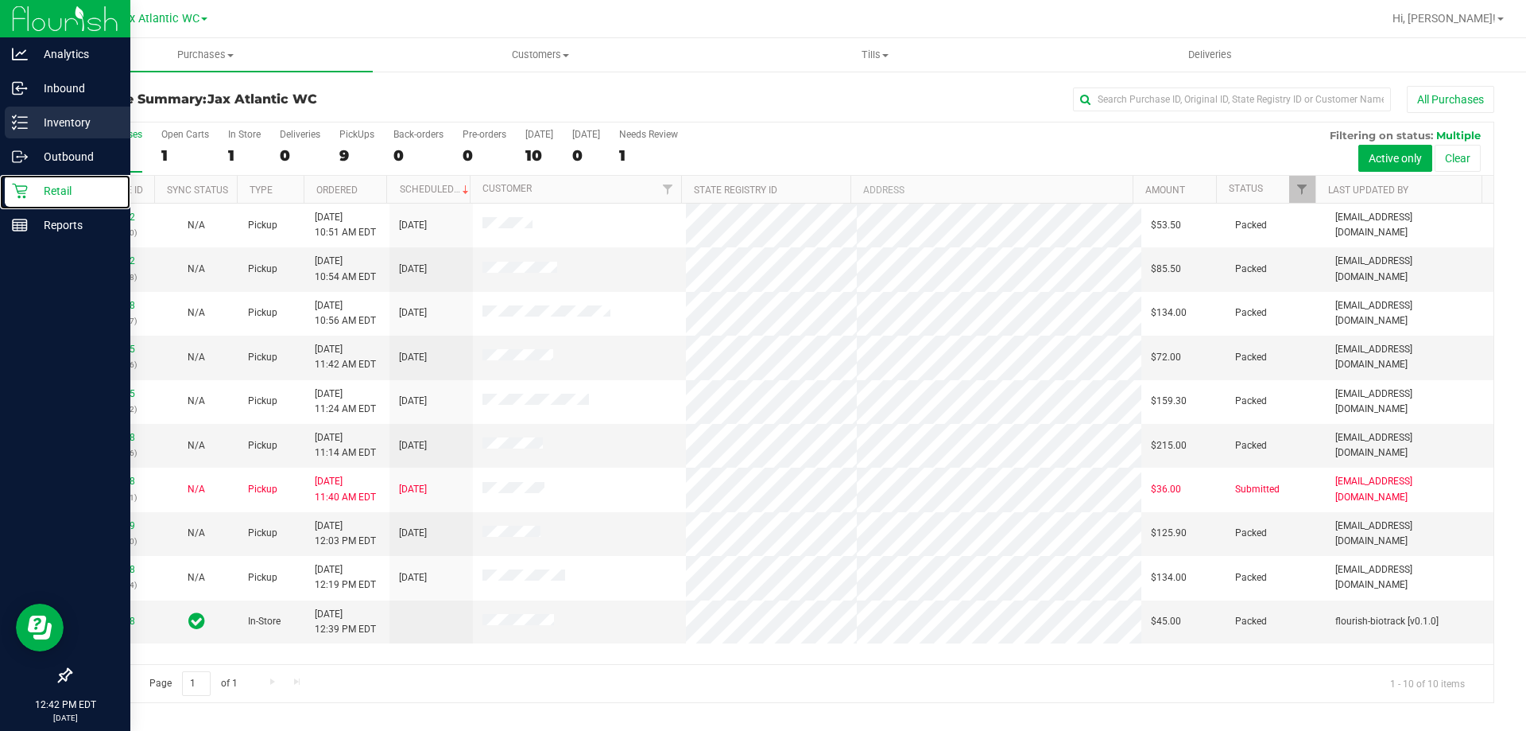  What do you see at coordinates (20, 157) in the screenshot?
I see `inline-svg: Outbound` at bounding box center [20, 157].